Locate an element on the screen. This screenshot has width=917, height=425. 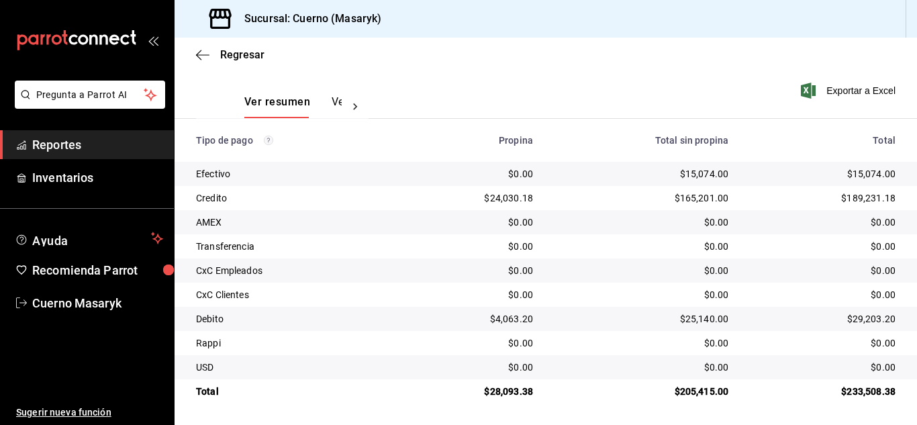
span: Sugerir nueva función is located at coordinates (89, 412).